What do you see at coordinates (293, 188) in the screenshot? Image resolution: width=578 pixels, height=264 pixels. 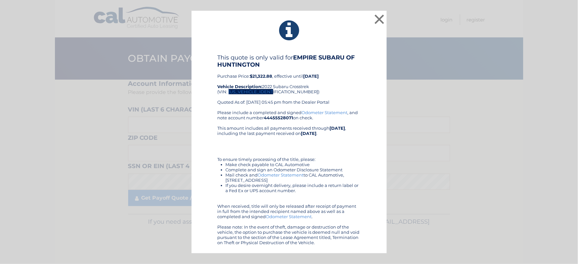 I see `li: If you desire overnight delivery, please include a return label or a Fed Ex or UPS account number.` at bounding box center [293, 188].